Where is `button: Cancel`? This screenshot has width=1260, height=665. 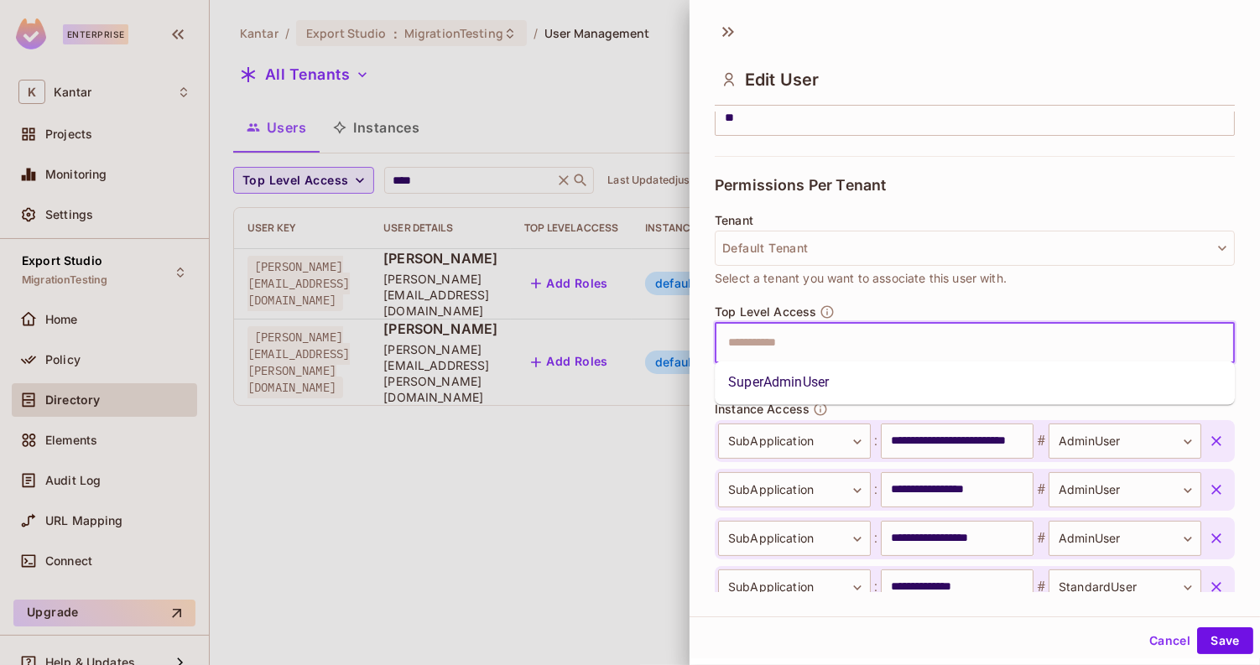
button: Cancel is located at coordinates (1169, 641).